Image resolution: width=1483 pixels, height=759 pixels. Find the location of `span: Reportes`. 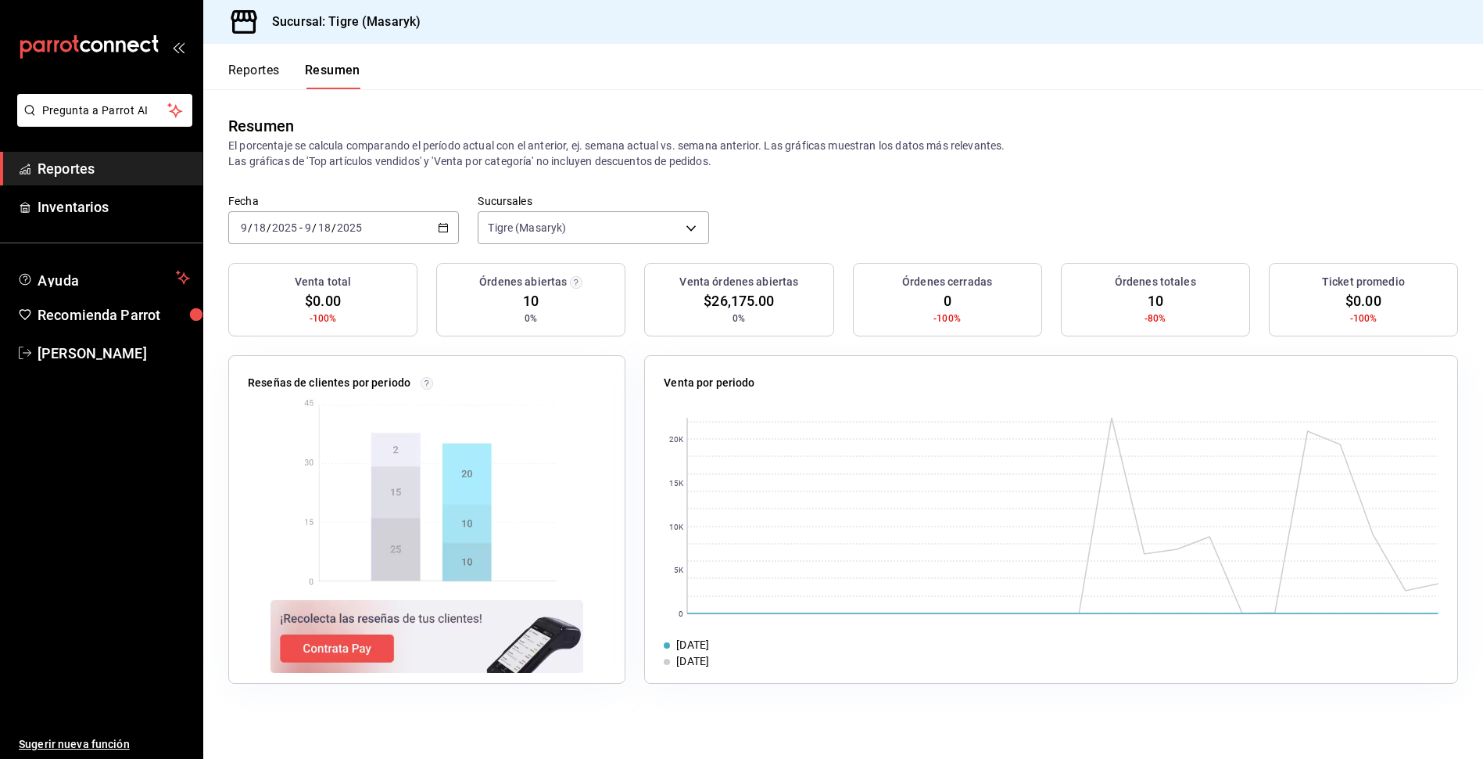

span: Reportes is located at coordinates (113, 168).